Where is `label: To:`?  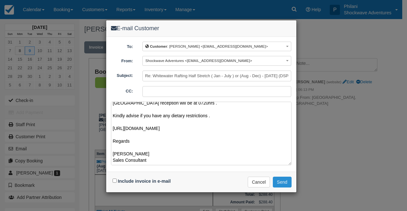 label: To: is located at coordinates (122, 46).